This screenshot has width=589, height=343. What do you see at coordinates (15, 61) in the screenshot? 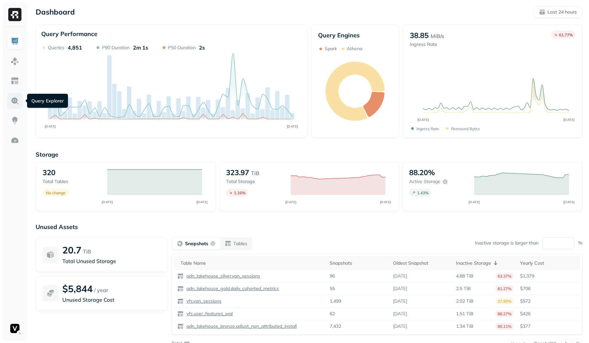
I see `img: Assets` at bounding box center [15, 61].